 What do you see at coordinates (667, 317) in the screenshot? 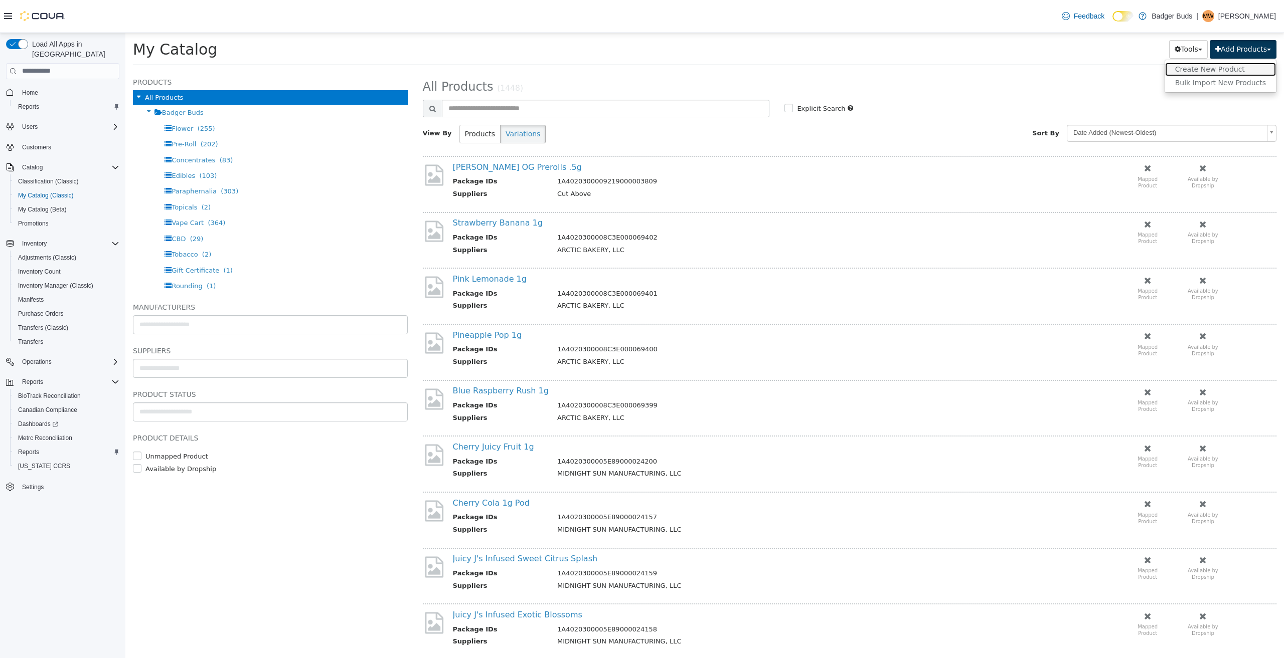
I see `td: 1A4020300008C3E000069400` at bounding box center [667, 317].